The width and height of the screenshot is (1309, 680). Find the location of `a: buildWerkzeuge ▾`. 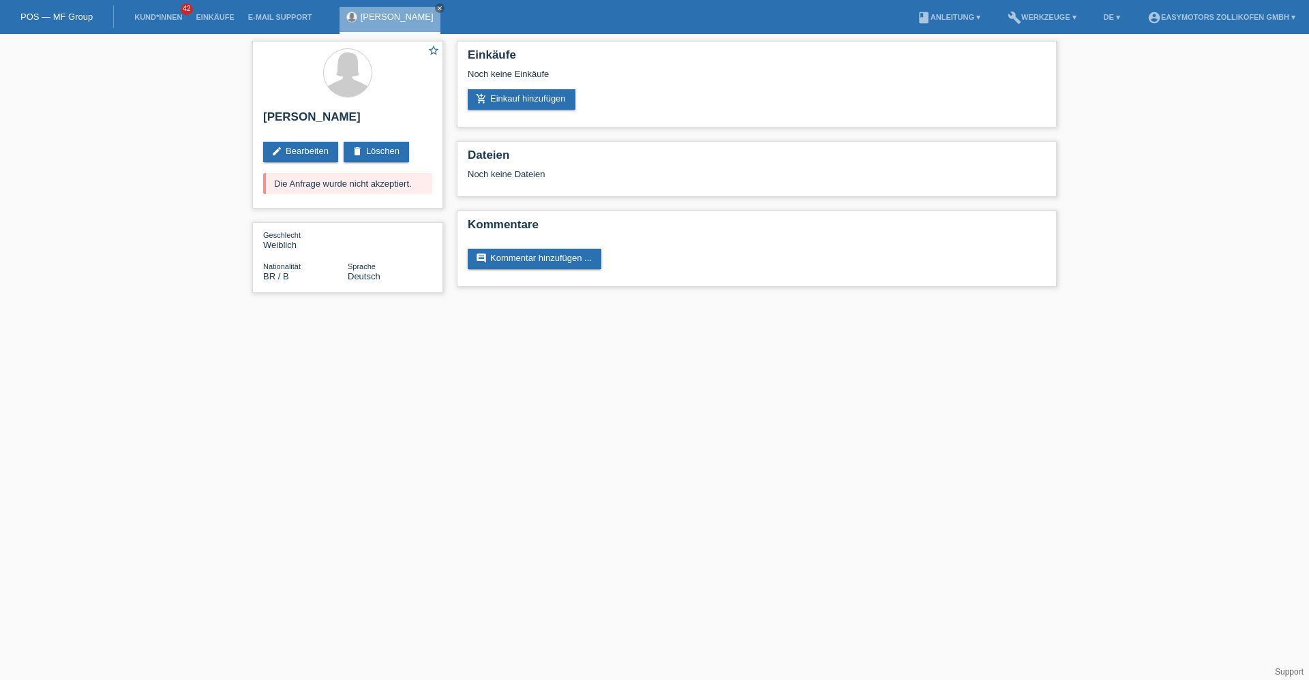

a: buildWerkzeuge ▾ is located at coordinates (1041, 17).